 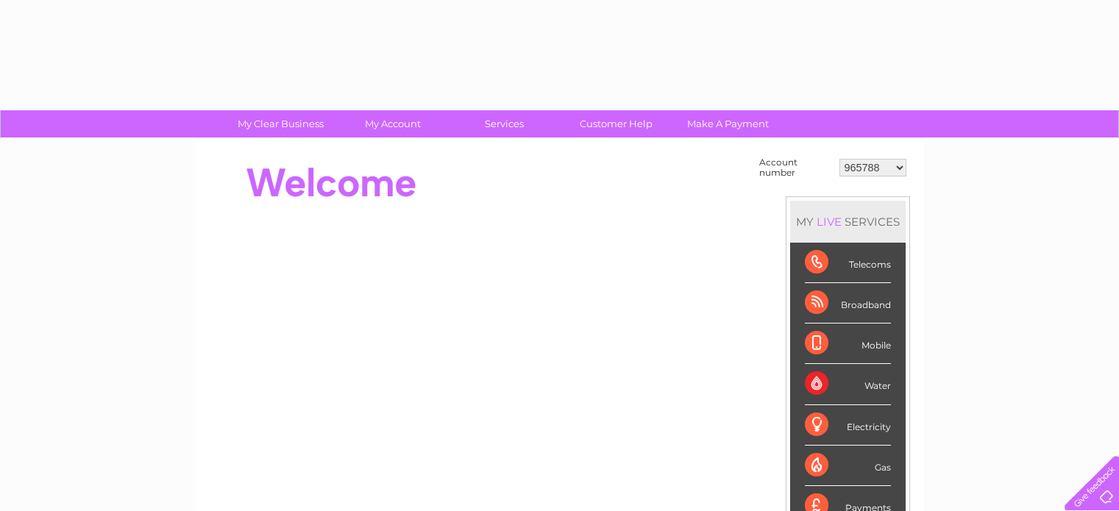 I want to click on td: Account number, so click(x=795, y=168).